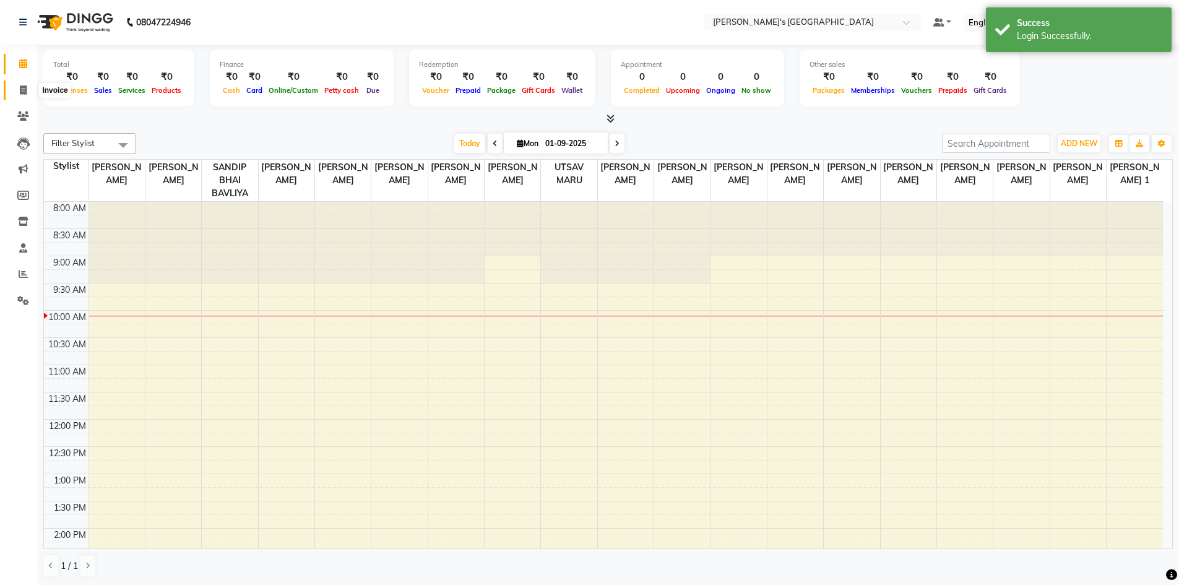  I want to click on div: Finance, so click(301, 64).